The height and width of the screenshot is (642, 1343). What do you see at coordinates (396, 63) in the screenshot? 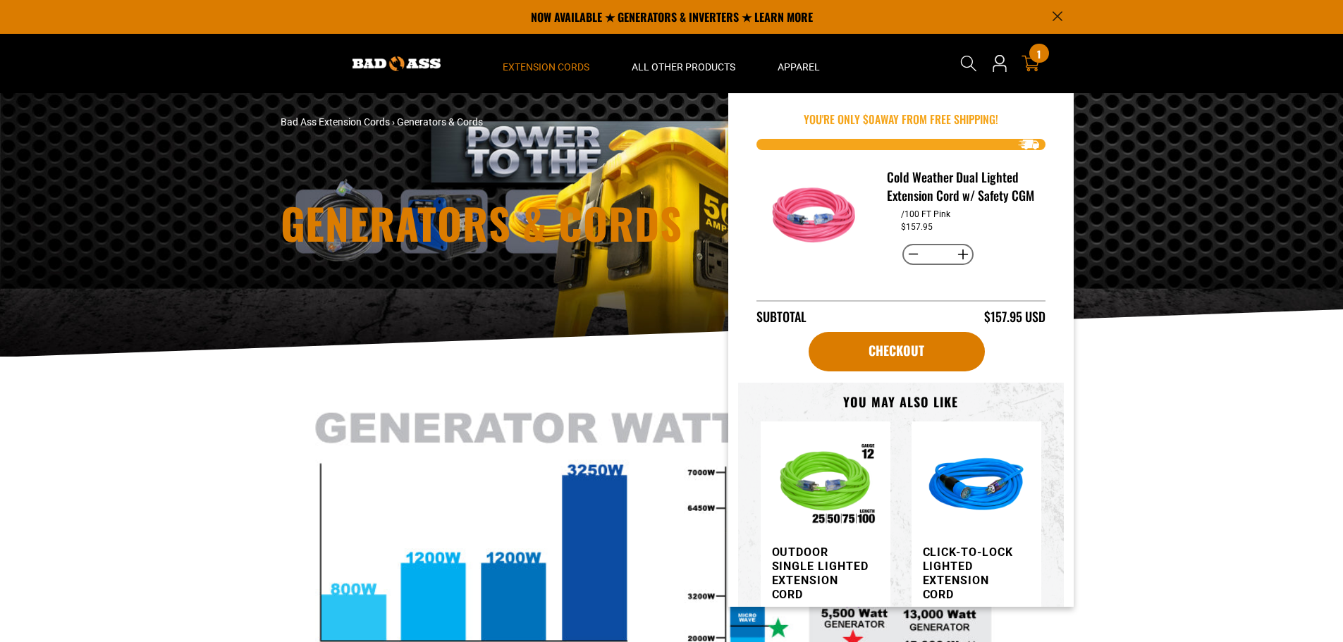
I see `img: Bad Ass Extension Cords` at bounding box center [396, 63].